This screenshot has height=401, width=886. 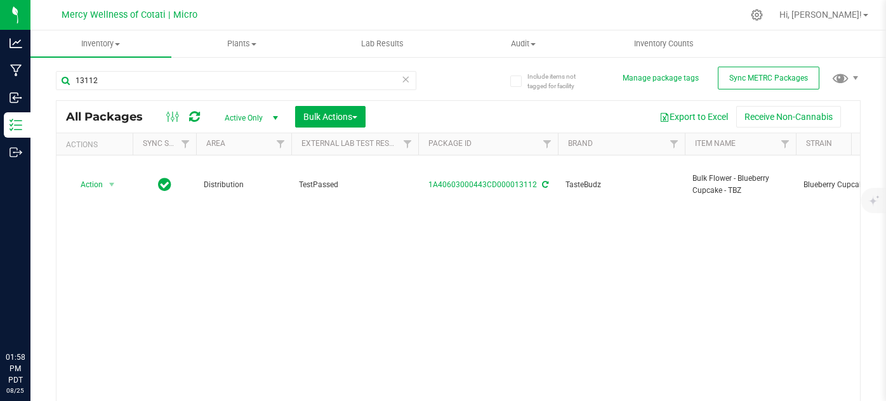 I want to click on a: Plants, so click(x=242, y=44).